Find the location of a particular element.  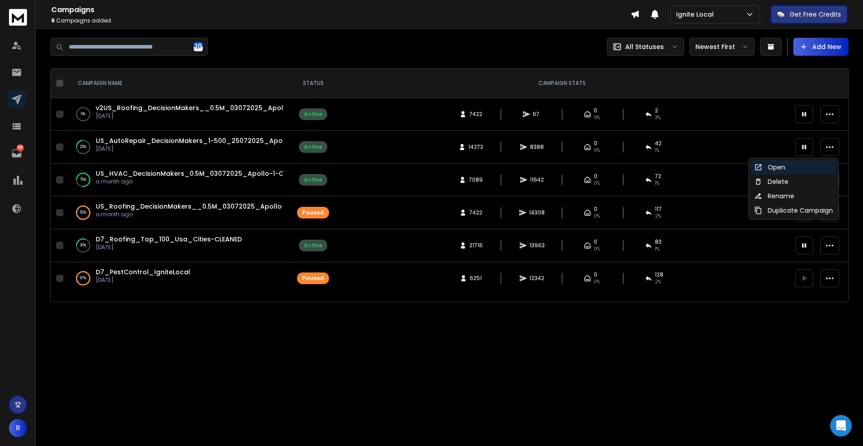

p: 100 is located at coordinates (20, 148).